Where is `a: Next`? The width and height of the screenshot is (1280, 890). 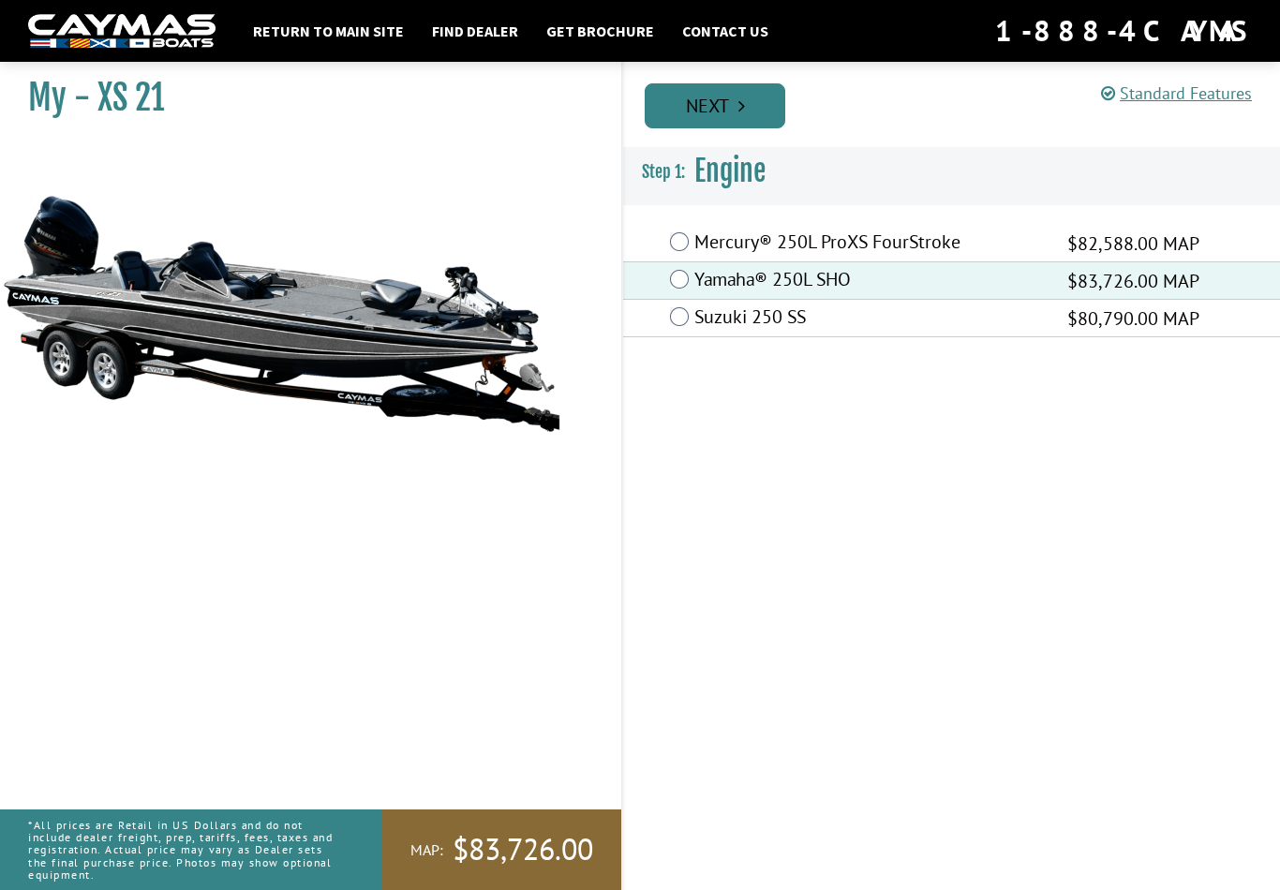
a: Next is located at coordinates (715, 106).